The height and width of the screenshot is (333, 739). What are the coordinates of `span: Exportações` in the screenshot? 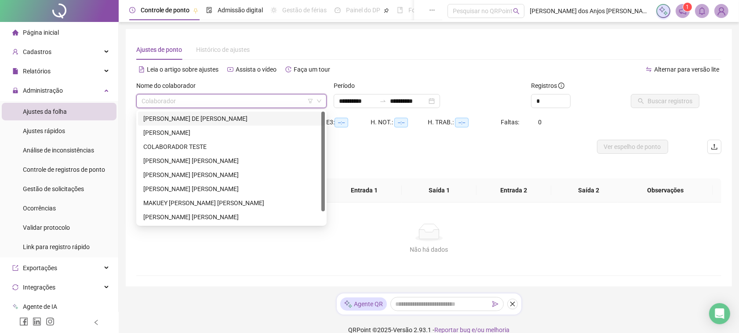 It's located at (40, 268).